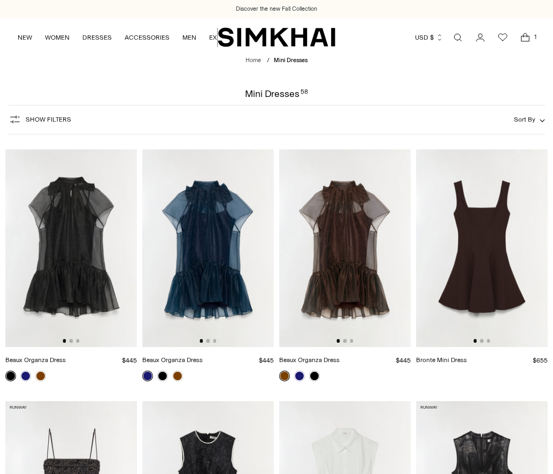 The image size is (553, 474). What do you see at coordinates (305, 94) in the screenshot?
I see `div: 58` at bounding box center [305, 94].